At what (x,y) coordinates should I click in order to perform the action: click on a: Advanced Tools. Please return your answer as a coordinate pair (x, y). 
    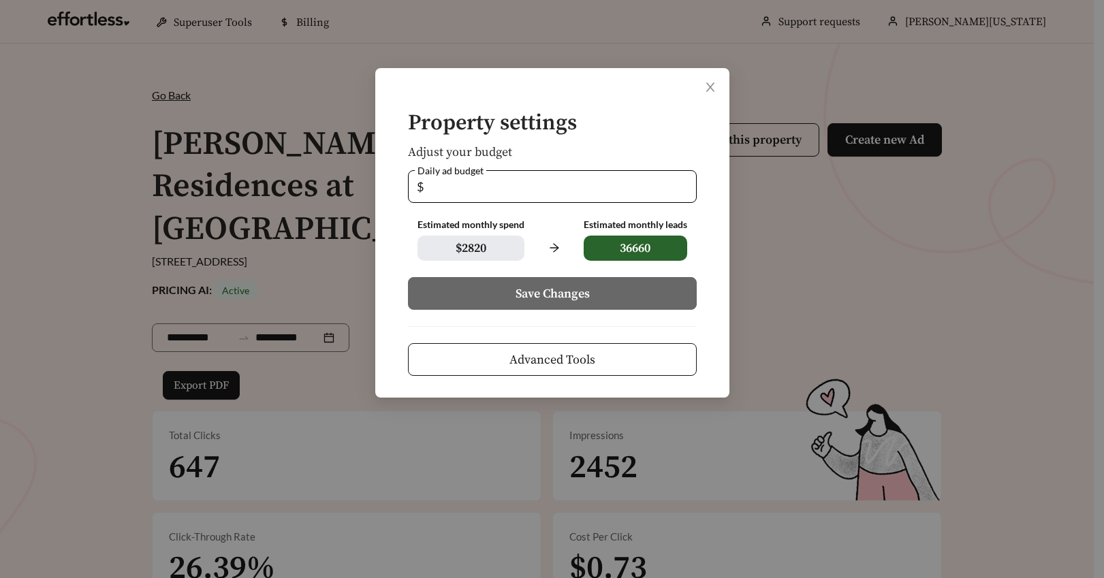
    Looking at the image, I should click on (552, 359).